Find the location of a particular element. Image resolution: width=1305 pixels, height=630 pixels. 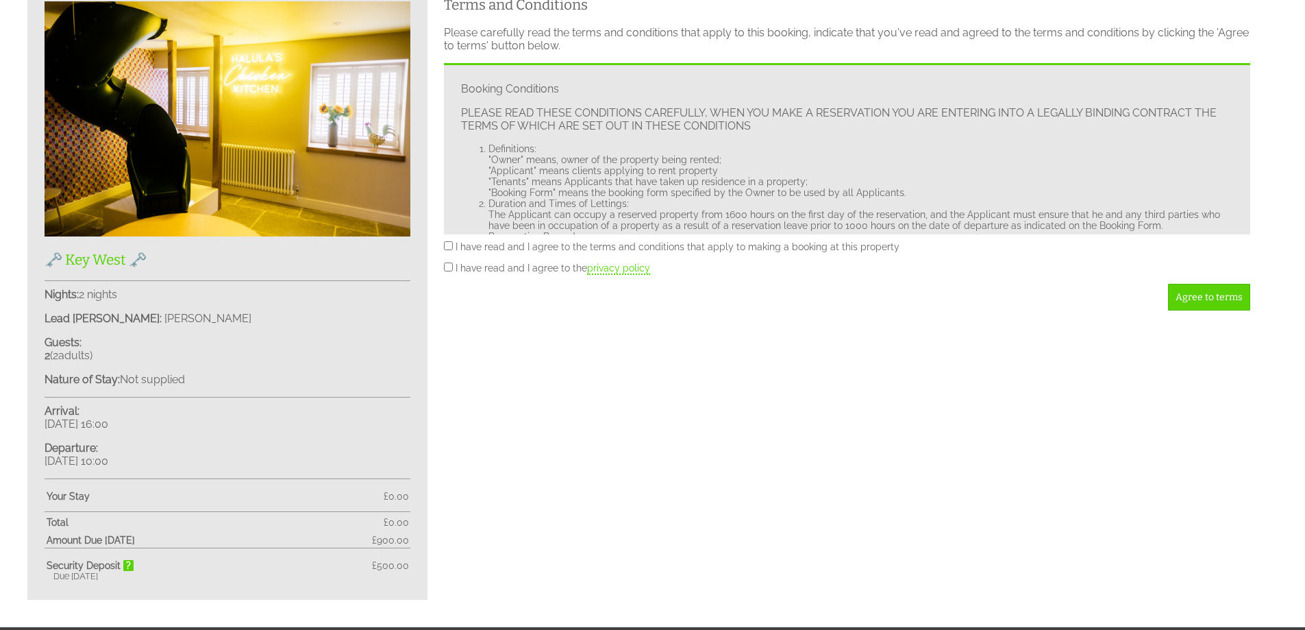

strong: Security Deposit is located at coordinates (90, 565).